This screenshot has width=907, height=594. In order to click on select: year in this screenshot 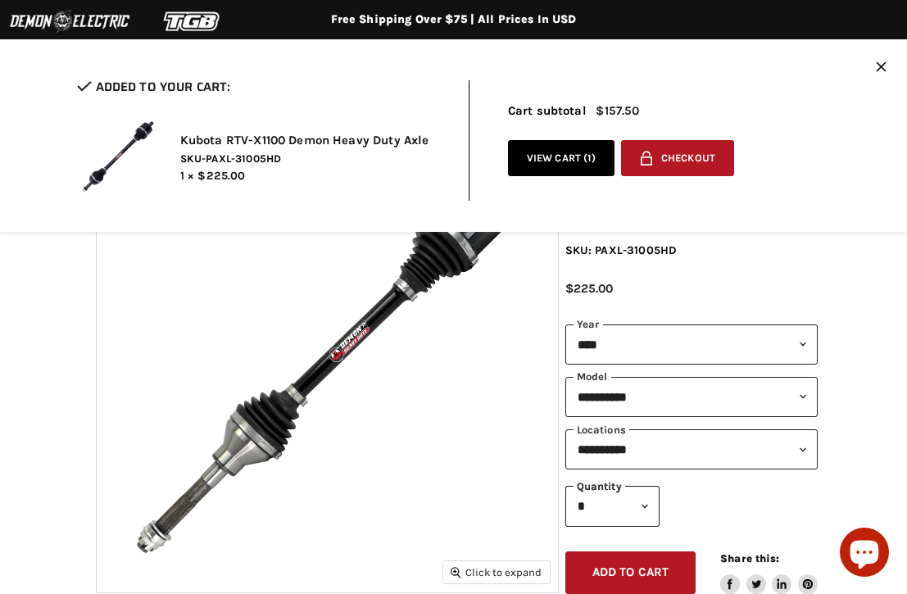, I will do `click(691, 344)`.